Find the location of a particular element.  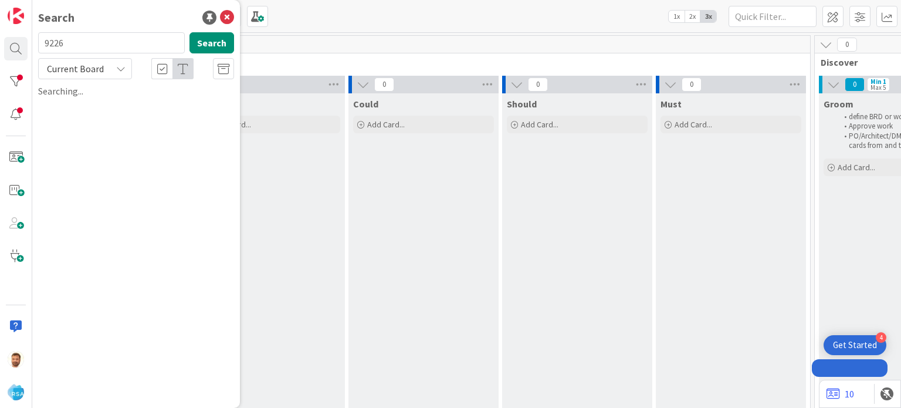

div: Search is located at coordinates (56, 18).